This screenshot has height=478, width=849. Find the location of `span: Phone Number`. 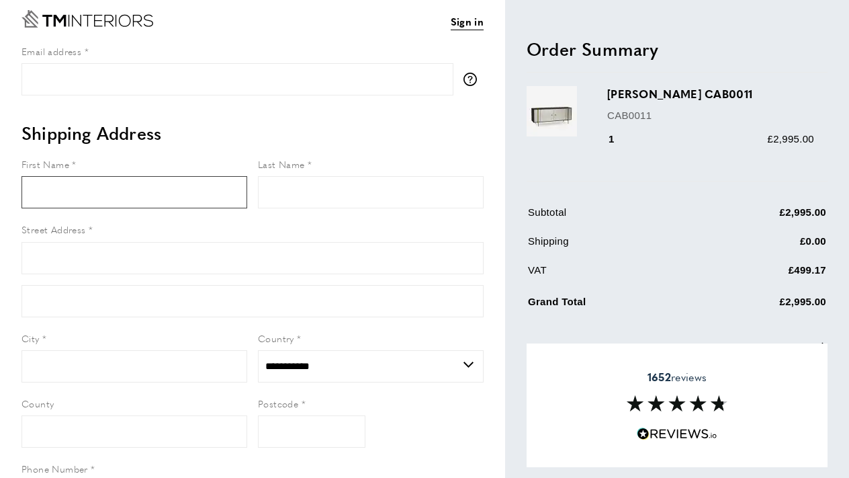

span: Phone Number is located at coordinates (54, 468).